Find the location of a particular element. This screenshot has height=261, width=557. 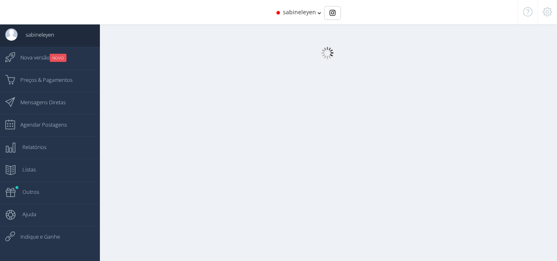

span: Indique e Ganhe is located at coordinates (36, 237).